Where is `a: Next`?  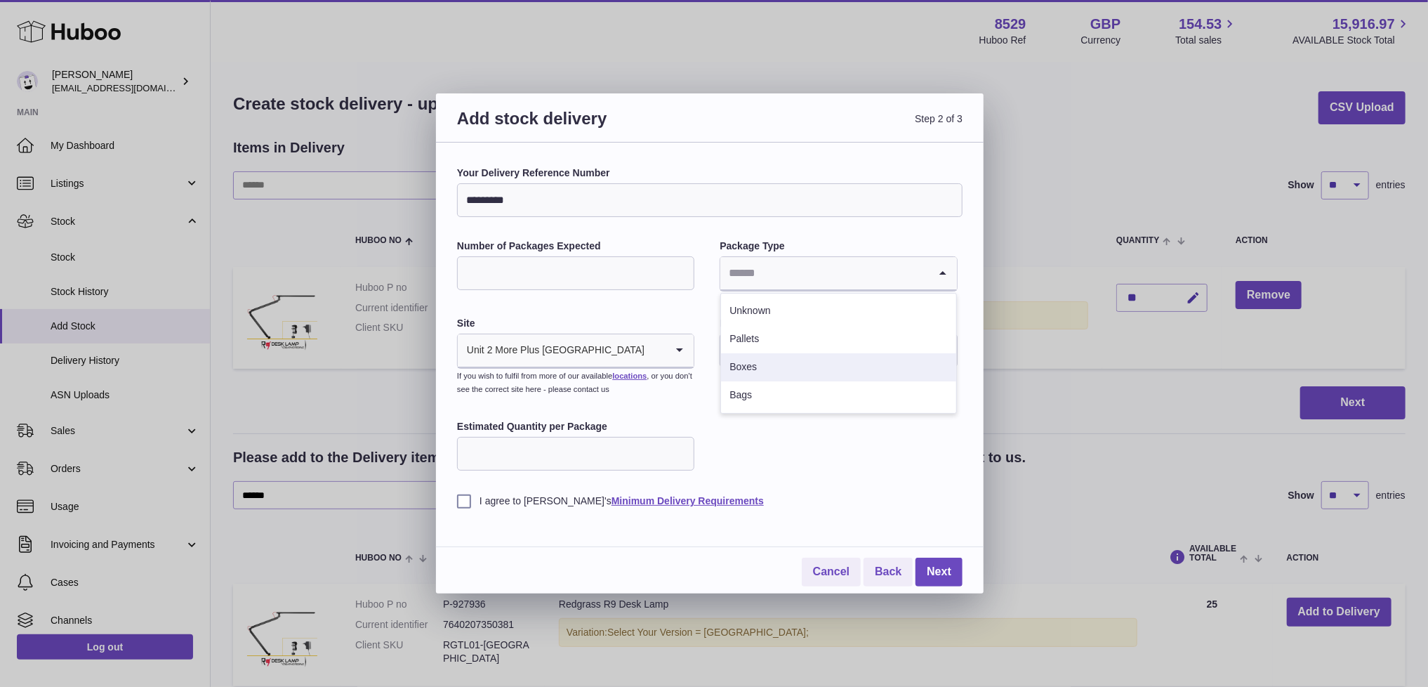
a: Next is located at coordinates (939, 572).